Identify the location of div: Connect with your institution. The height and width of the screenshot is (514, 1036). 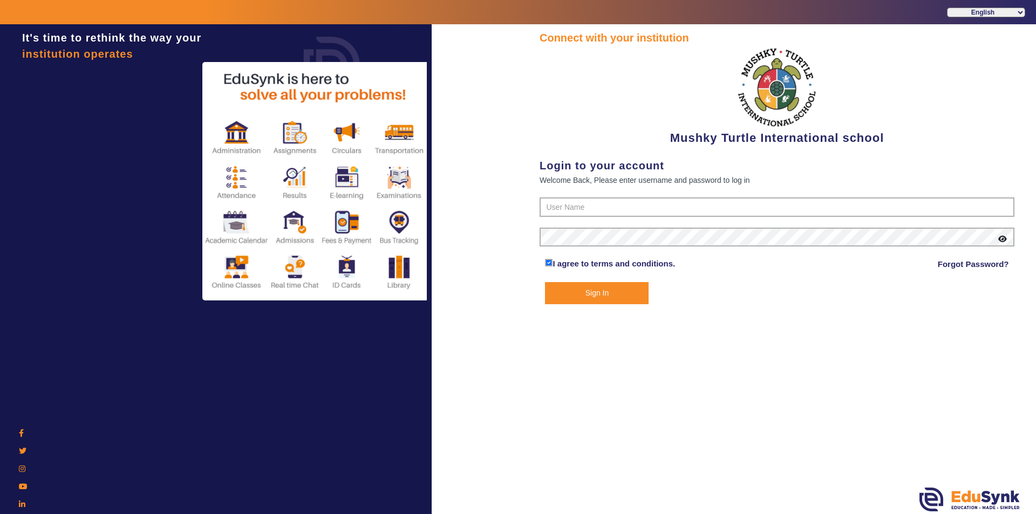
(777, 38).